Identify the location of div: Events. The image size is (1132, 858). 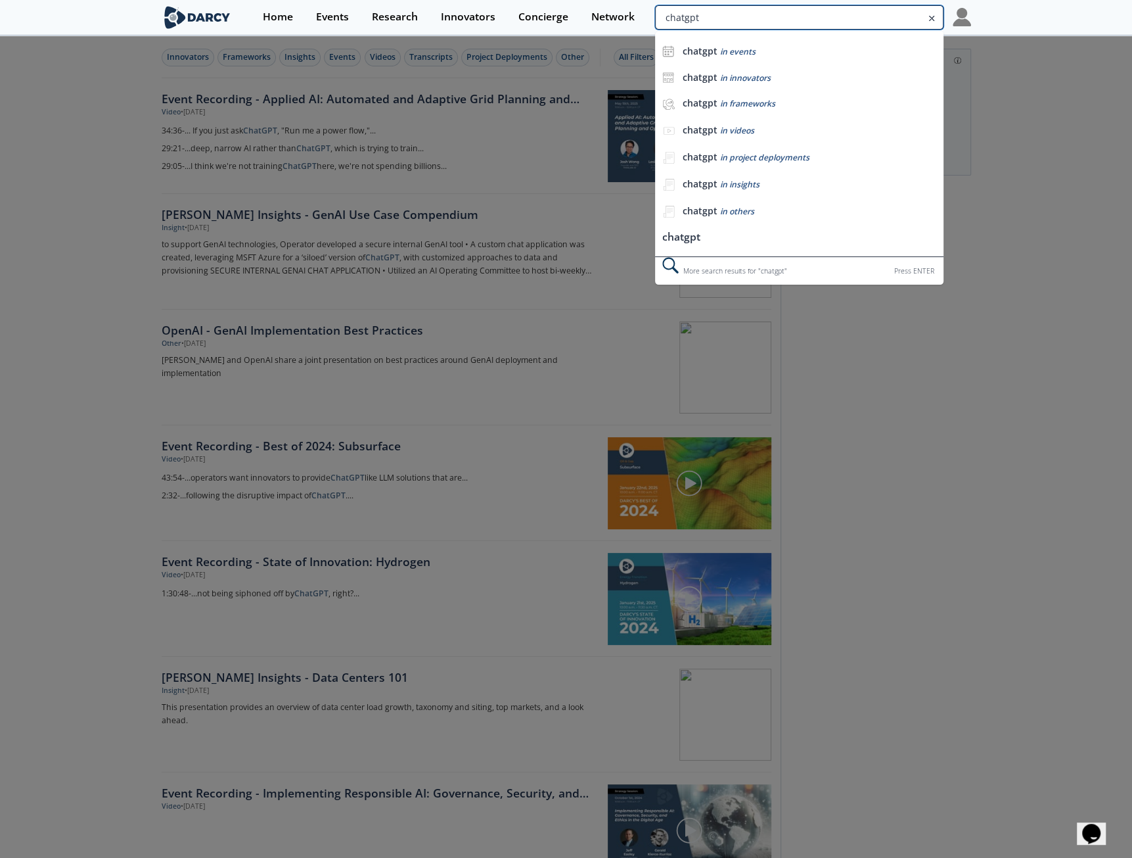
(333, 17).